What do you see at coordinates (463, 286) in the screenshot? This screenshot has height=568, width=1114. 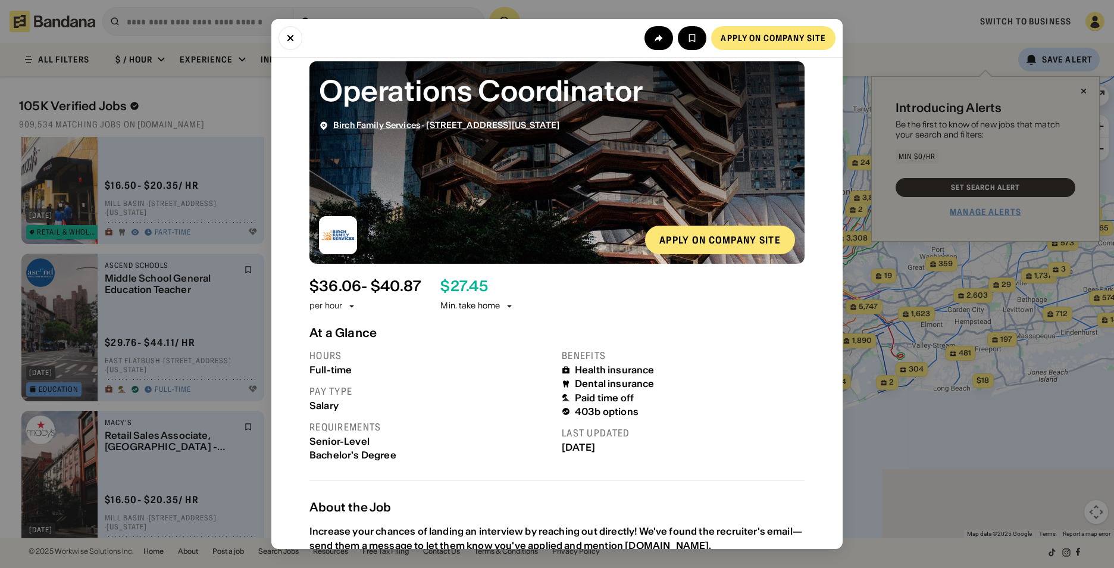 I see `div: $ 27.45` at bounding box center [463, 286].